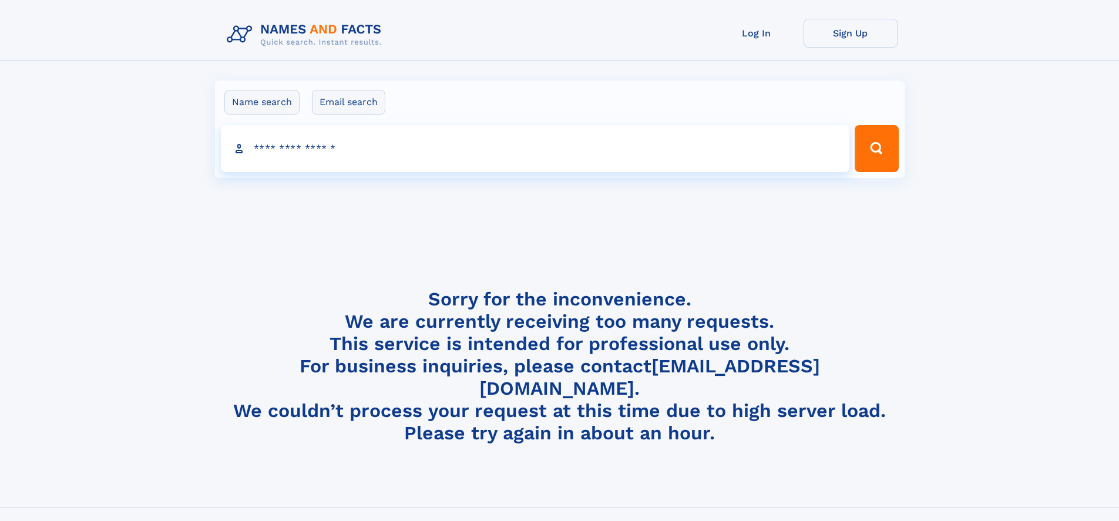 Image resolution: width=1119 pixels, height=521 pixels. Describe the element at coordinates (877, 149) in the screenshot. I see `button: Search Button` at that location.